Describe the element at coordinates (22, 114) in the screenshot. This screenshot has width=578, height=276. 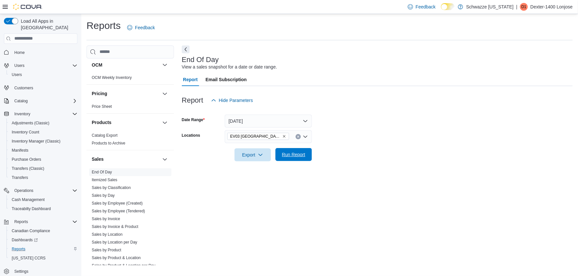
I see `button: Inventory` at that location.